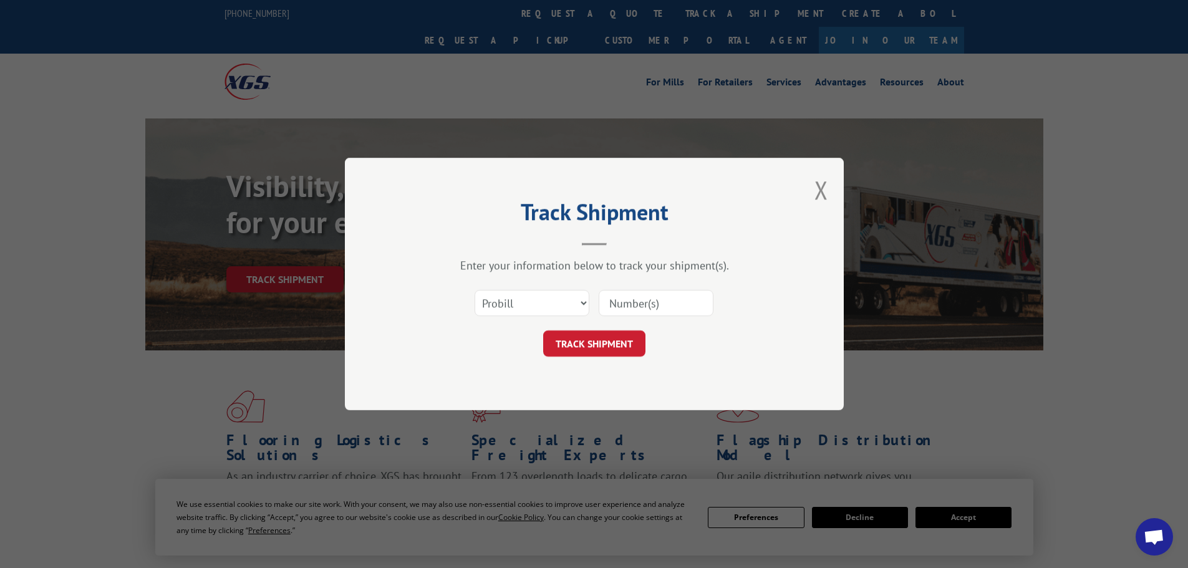 This screenshot has width=1188, height=568. What do you see at coordinates (594, 215) in the screenshot?
I see `h2: Track Shipment` at bounding box center [594, 215].